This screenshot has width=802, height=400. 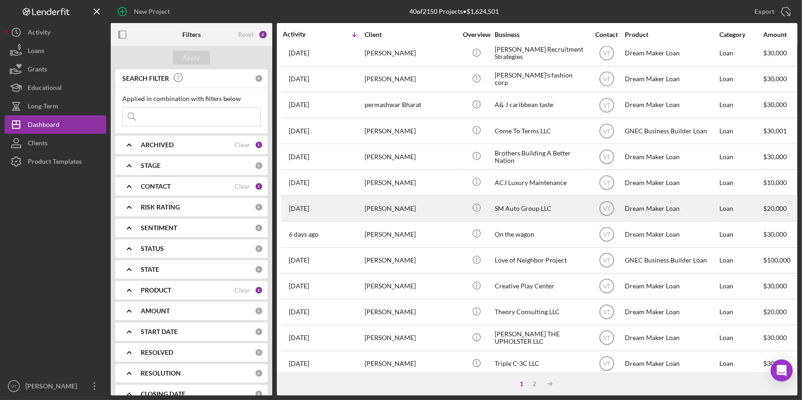 What do you see at coordinates (145, 12) in the screenshot?
I see `button: New Project` at bounding box center [145, 12].